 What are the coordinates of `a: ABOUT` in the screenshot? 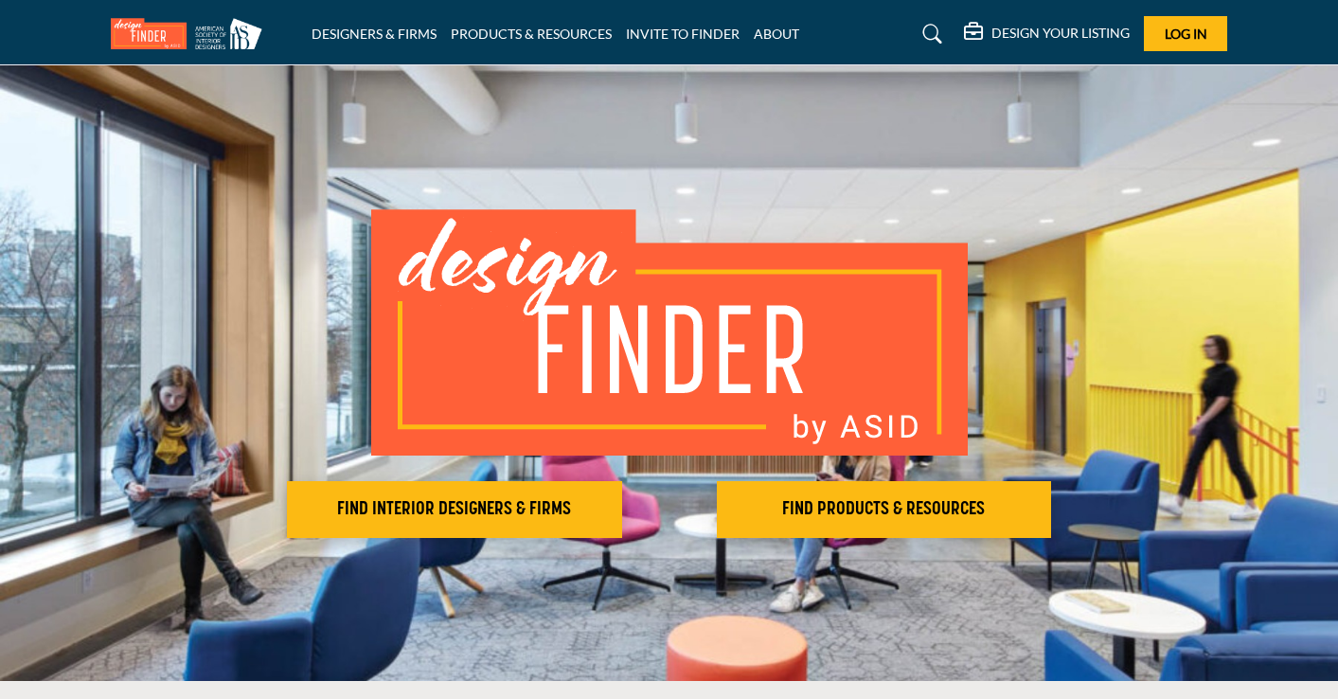 It's located at (777, 33).